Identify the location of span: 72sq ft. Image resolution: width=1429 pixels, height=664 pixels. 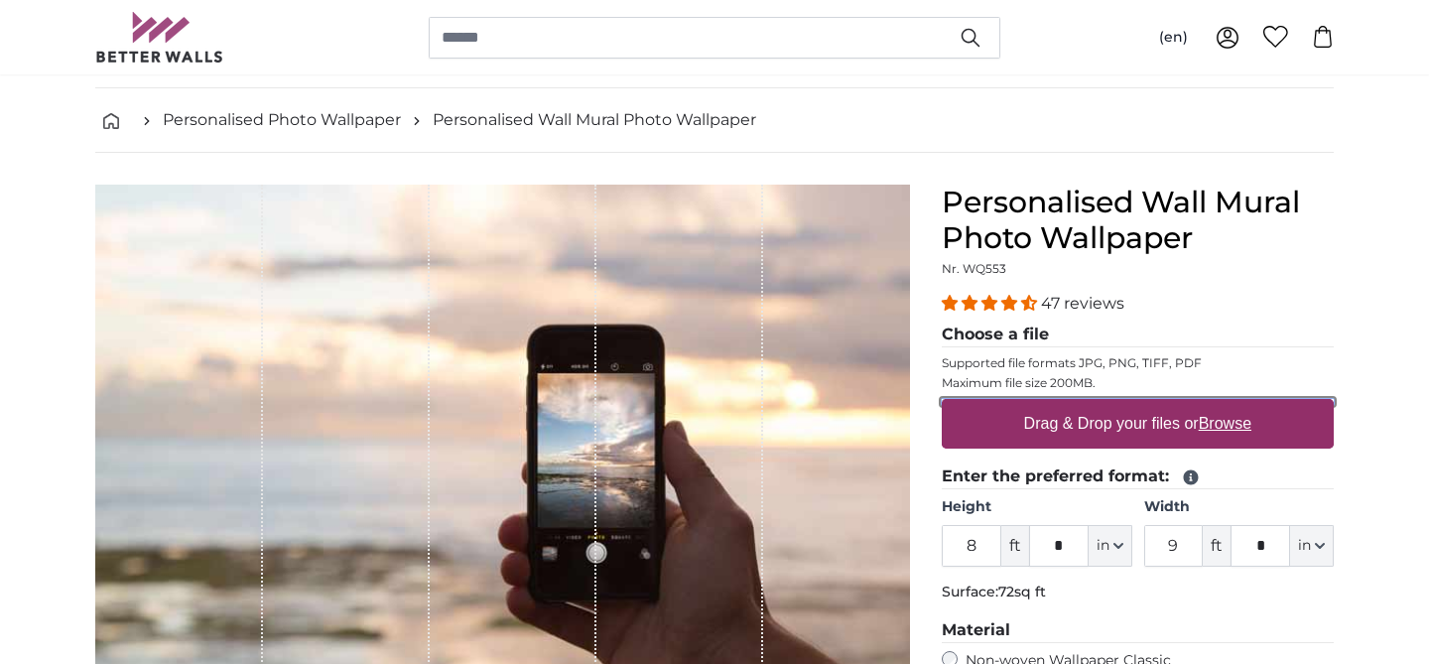
(1022, 591).